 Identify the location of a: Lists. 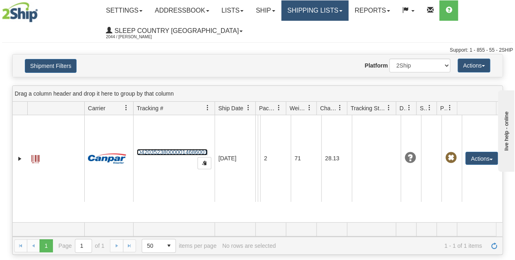
(233, 11).